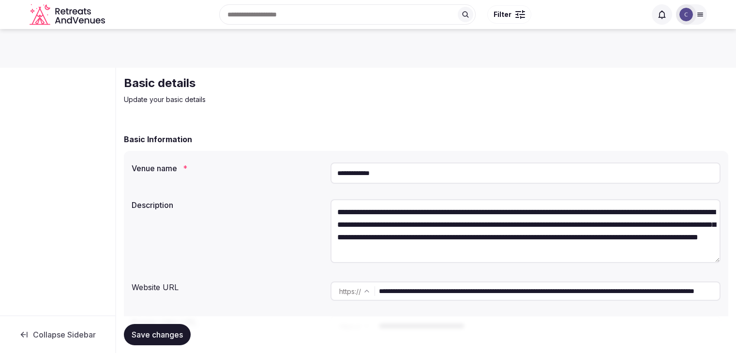 Image resolution: width=736 pixels, height=353 pixels. I want to click on button: Save changes, so click(157, 335).